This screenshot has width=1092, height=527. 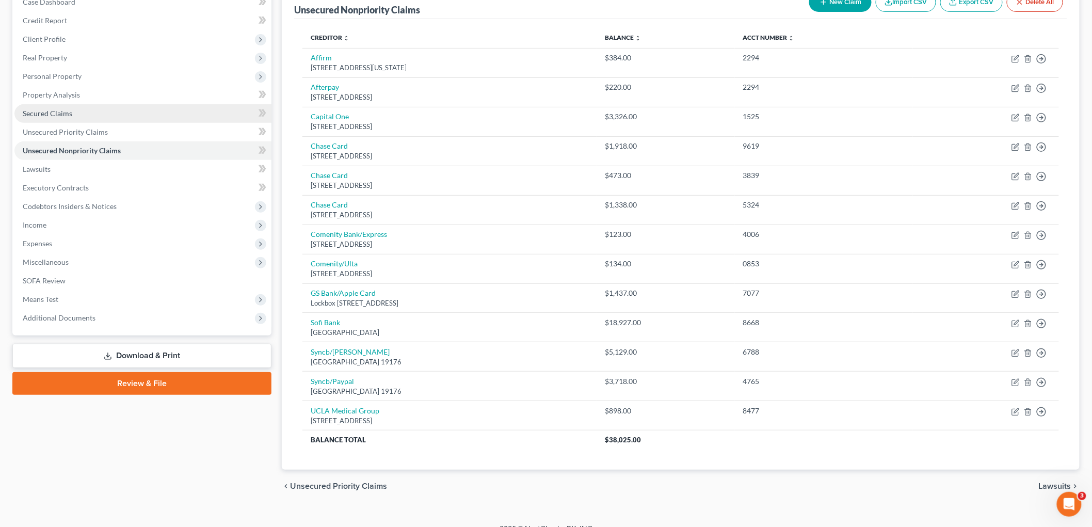 I want to click on div: $3,718.00, so click(x=666, y=381).